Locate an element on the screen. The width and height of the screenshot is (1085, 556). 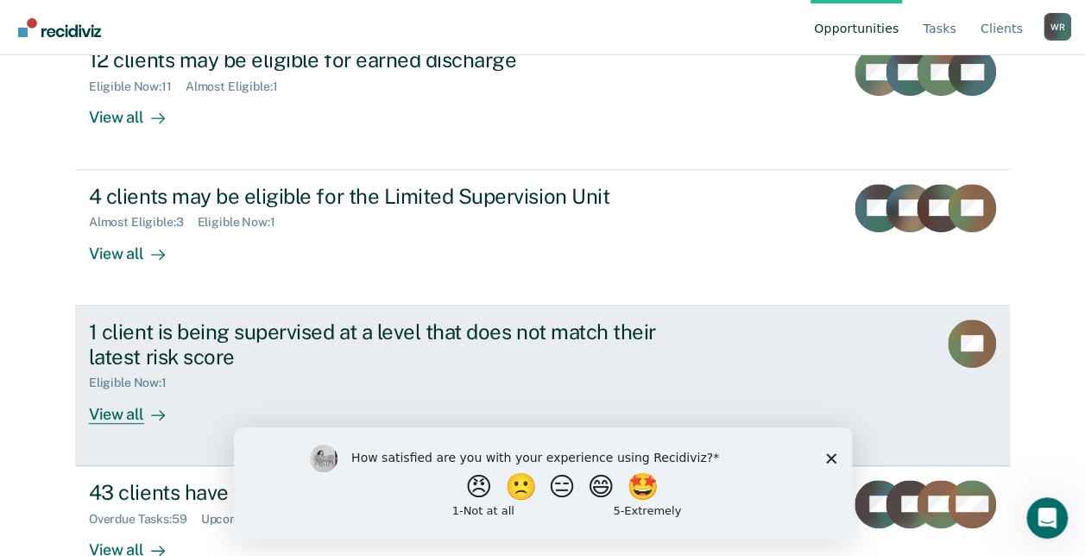
div: W R is located at coordinates (1058, 27).